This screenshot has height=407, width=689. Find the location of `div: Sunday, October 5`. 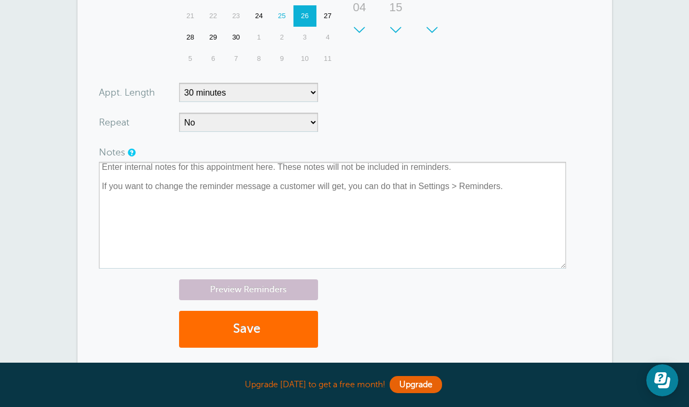

div: Sunday, October 5 is located at coordinates (190, 59).